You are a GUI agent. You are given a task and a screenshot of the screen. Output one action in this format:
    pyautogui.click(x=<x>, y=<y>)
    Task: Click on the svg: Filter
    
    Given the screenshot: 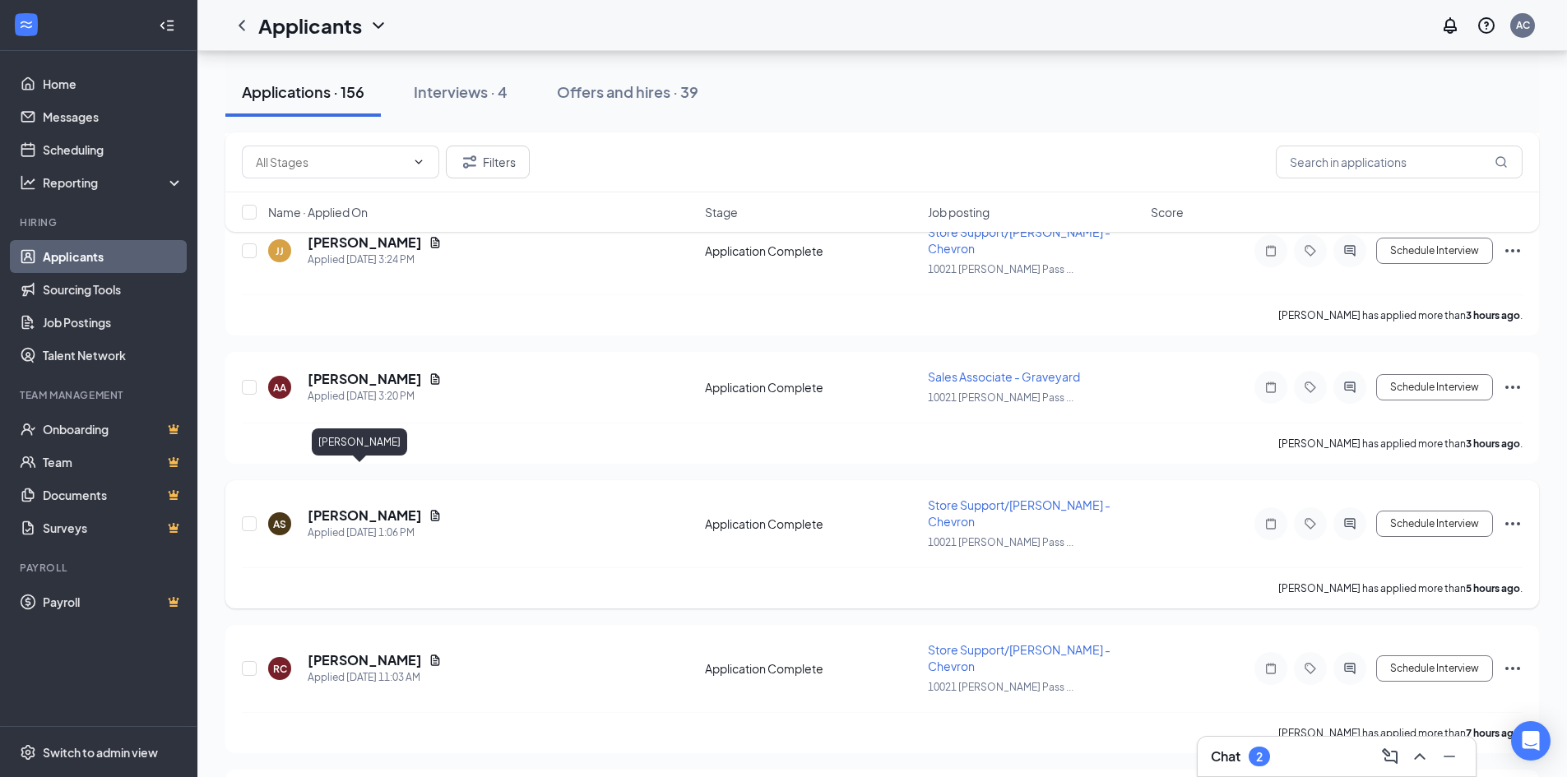 What is the action you would take?
    pyautogui.click(x=470, y=162)
    